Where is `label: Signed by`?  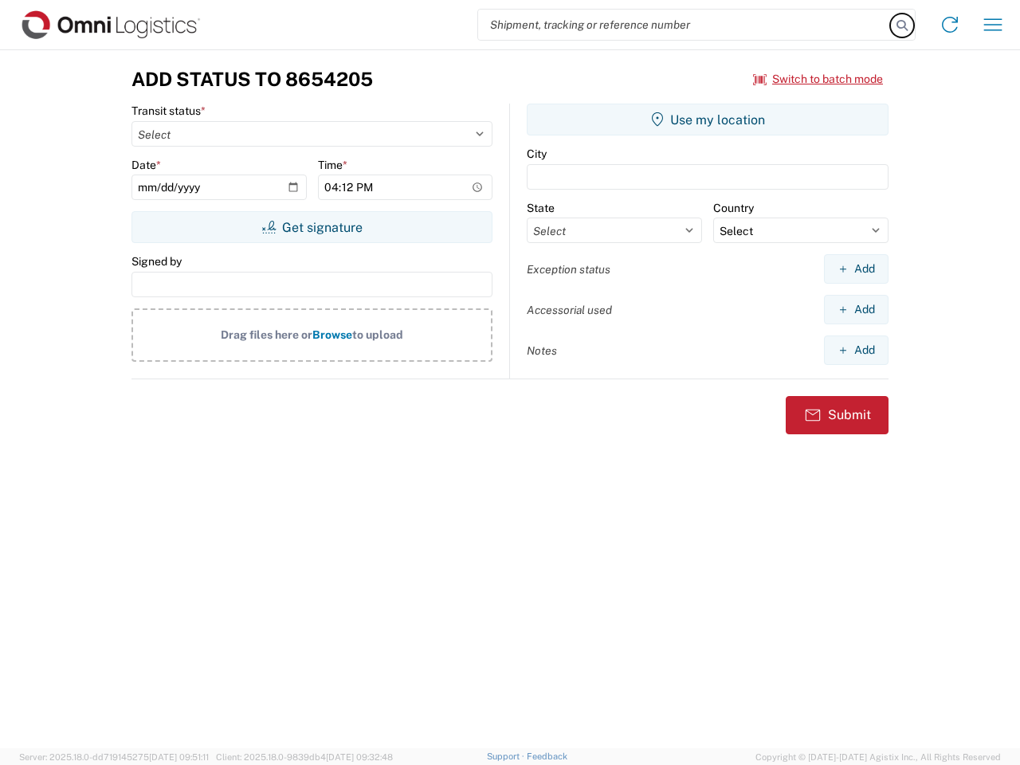
label: Signed by is located at coordinates (156, 261).